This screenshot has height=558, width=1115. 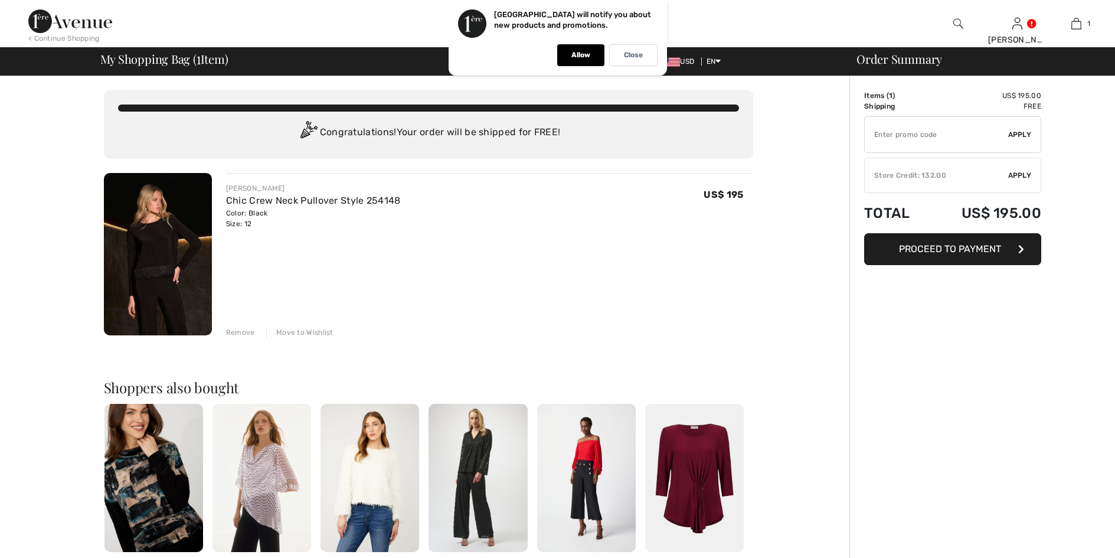 What do you see at coordinates (429, 133) in the screenshot?
I see `div: Congratulations! Your order will be shipped for FREE!` at bounding box center [429, 133].